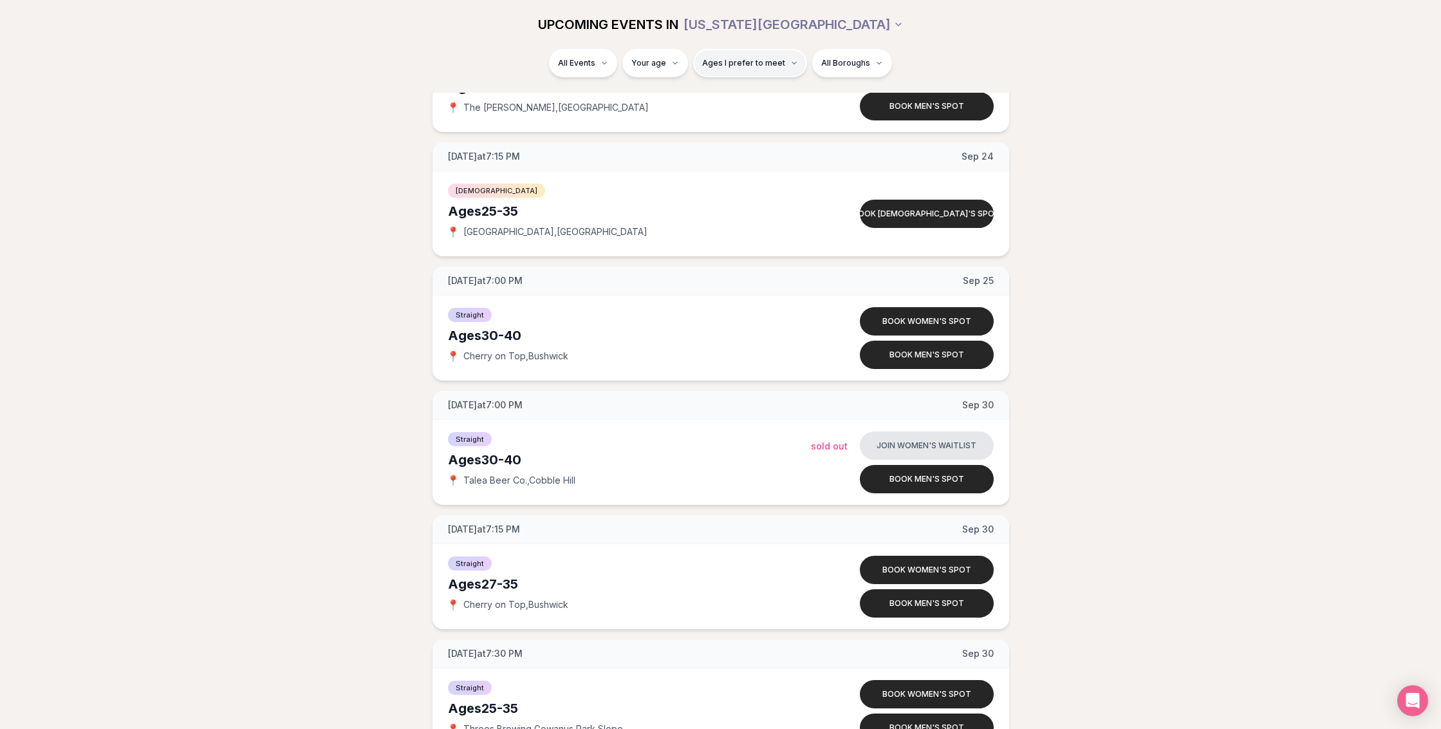  What do you see at coordinates (927, 445) in the screenshot?
I see `button: Join women's waitlist` at bounding box center [927, 445].